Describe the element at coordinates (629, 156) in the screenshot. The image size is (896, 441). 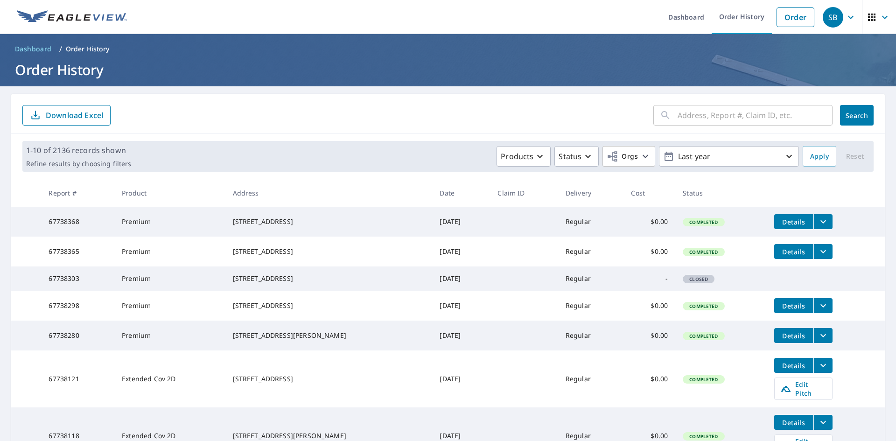
I see `button: Orgs` at that location.